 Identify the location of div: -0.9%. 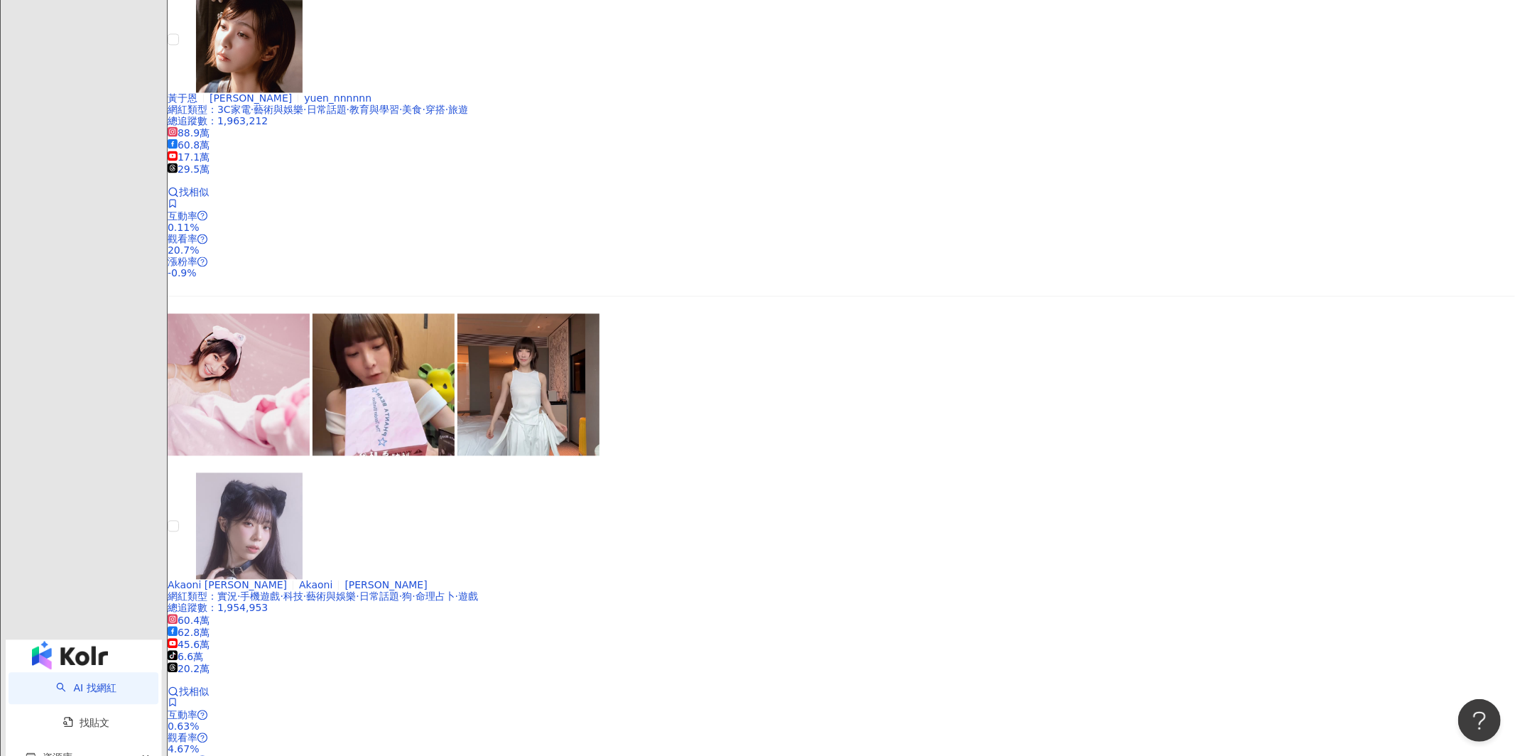
(841, 273).